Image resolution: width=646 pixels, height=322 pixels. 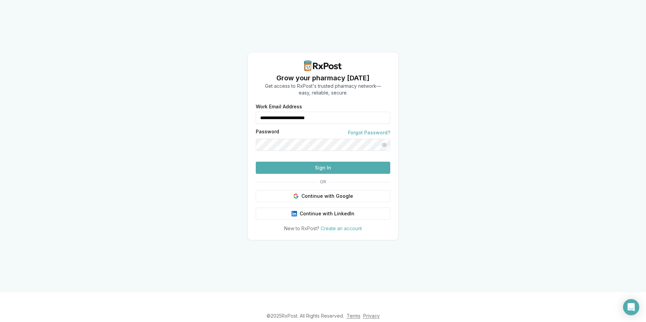 I want to click on span: OR, so click(x=323, y=182).